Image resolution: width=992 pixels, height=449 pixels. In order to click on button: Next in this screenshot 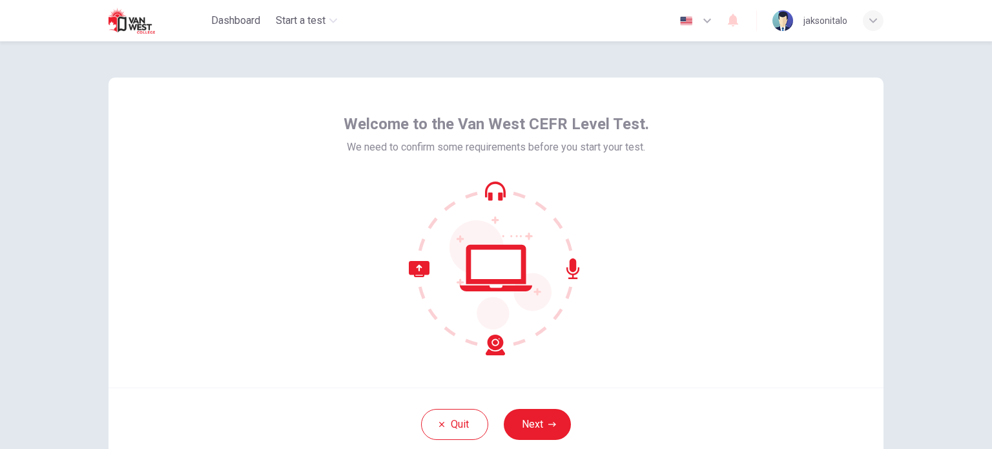, I will do `click(538, 425)`.